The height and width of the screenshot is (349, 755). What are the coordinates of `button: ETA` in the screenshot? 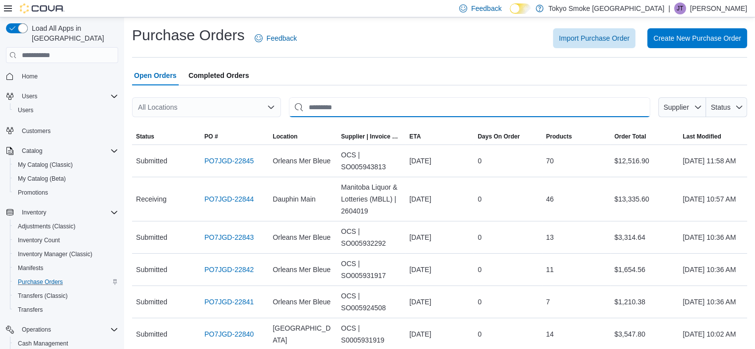 It's located at (440, 136).